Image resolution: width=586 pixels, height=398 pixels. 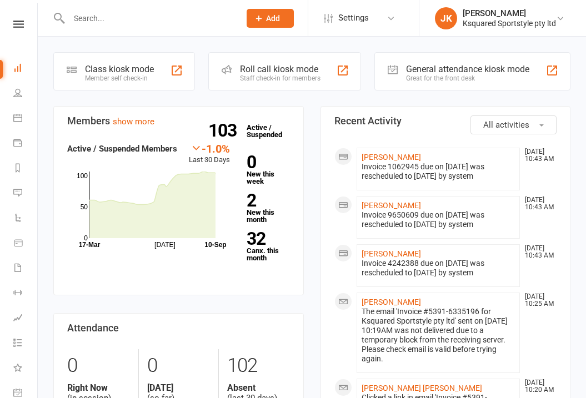 I want to click on span: Add, so click(x=273, y=18).